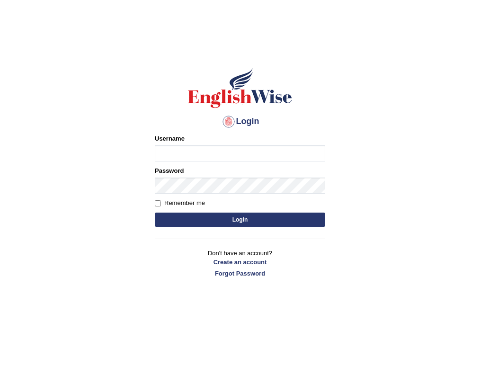  I want to click on img: Logo of English Wise sign in for intelligent practice with AI, so click(240, 88).